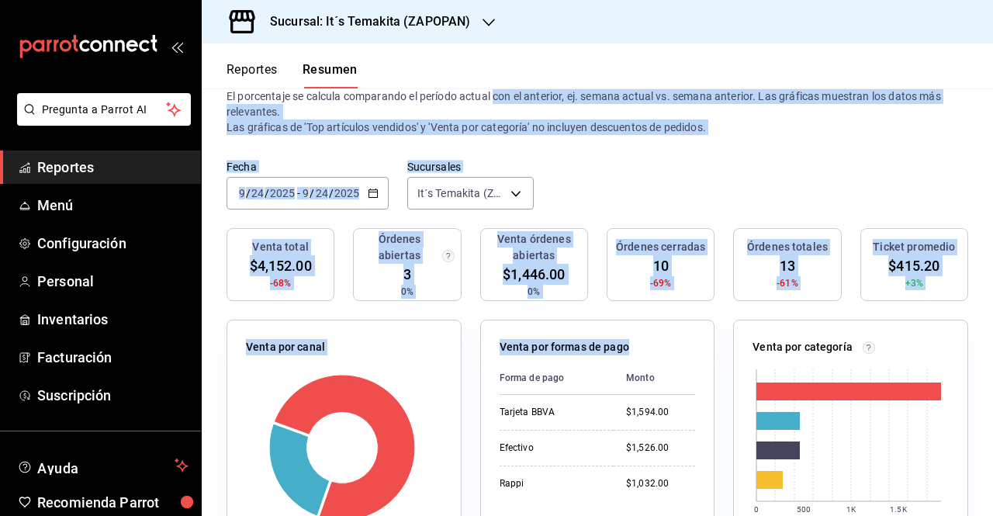  I want to click on span: Inventarios, so click(113, 319).